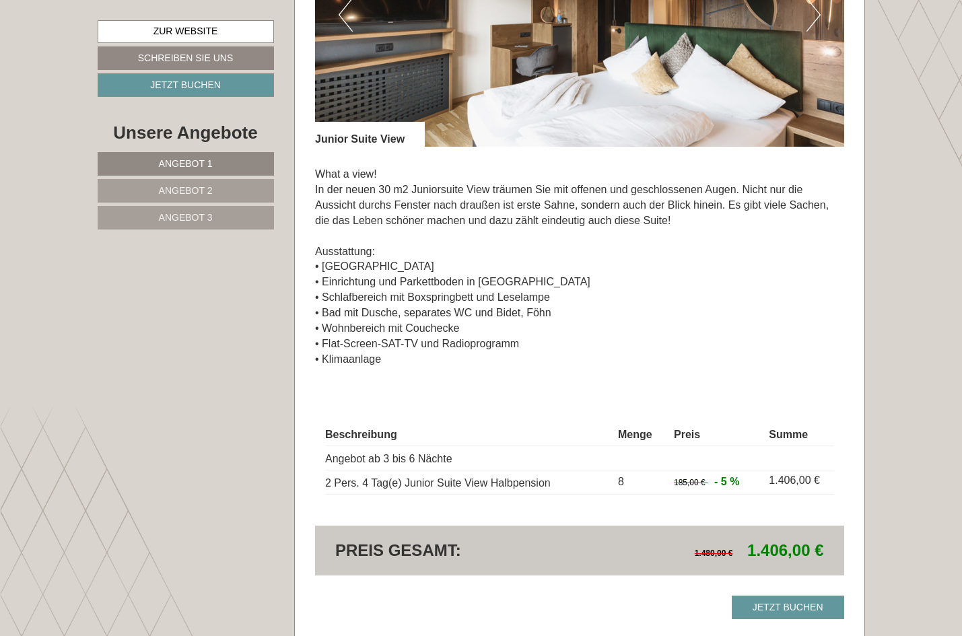 Image resolution: width=962 pixels, height=636 pixels. I want to click on span: - 5 %, so click(726, 481).